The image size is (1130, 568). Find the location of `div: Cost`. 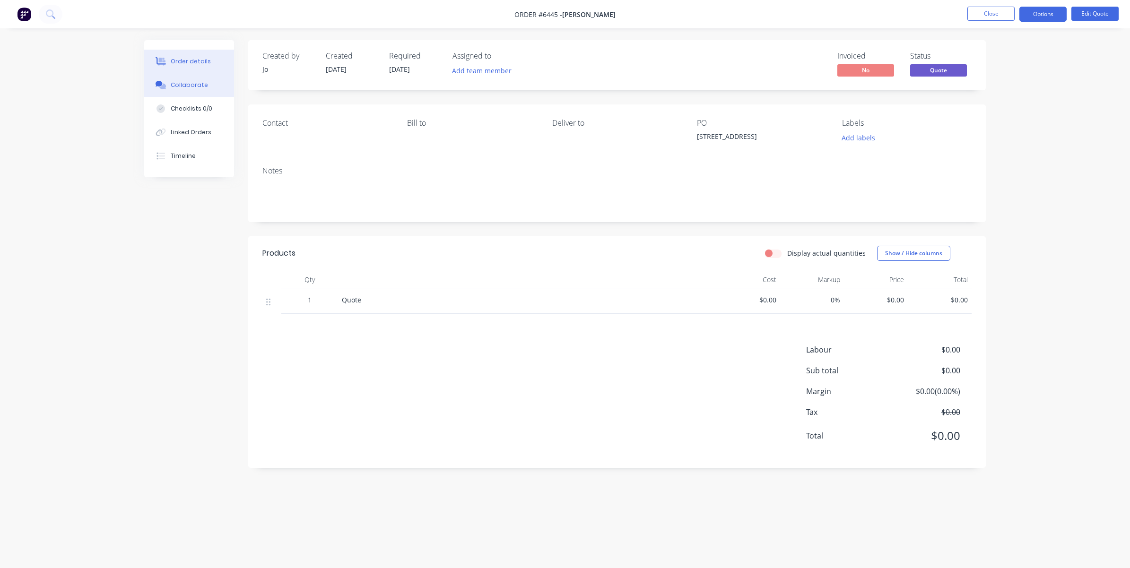

div: Cost is located at coordinates (748, 280).